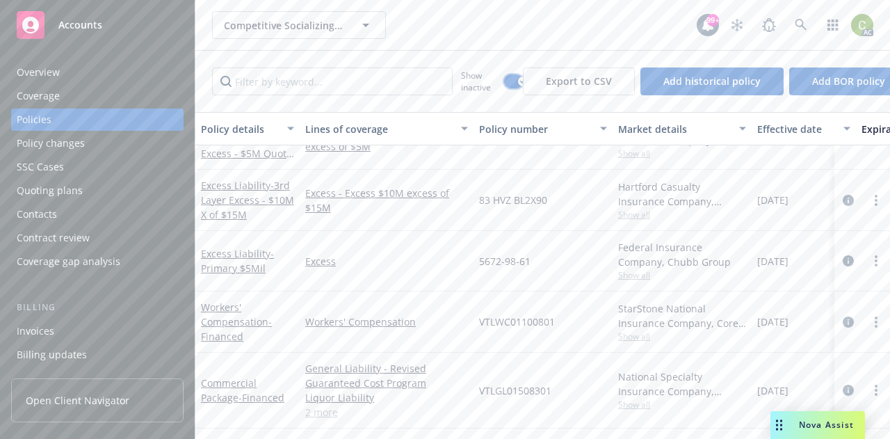 This screenshot has width=890, height=439. What do you see at coordinates (517, 321) in the screenshot?
I see `span: VTLWC01100801` at bounding box center [517, 321].